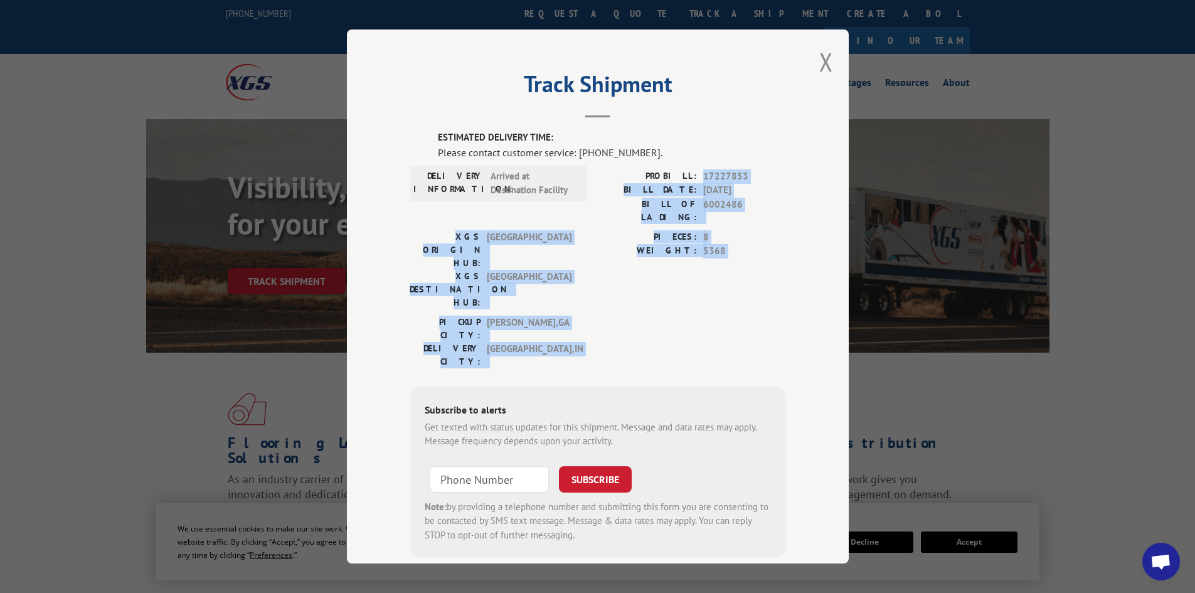 The height and width of the screenshot is (593, 1195). What do you see at coordinates (1161, 561) in the screenshot?
I see `a: Open chat` at bounding box center [1161, 561].